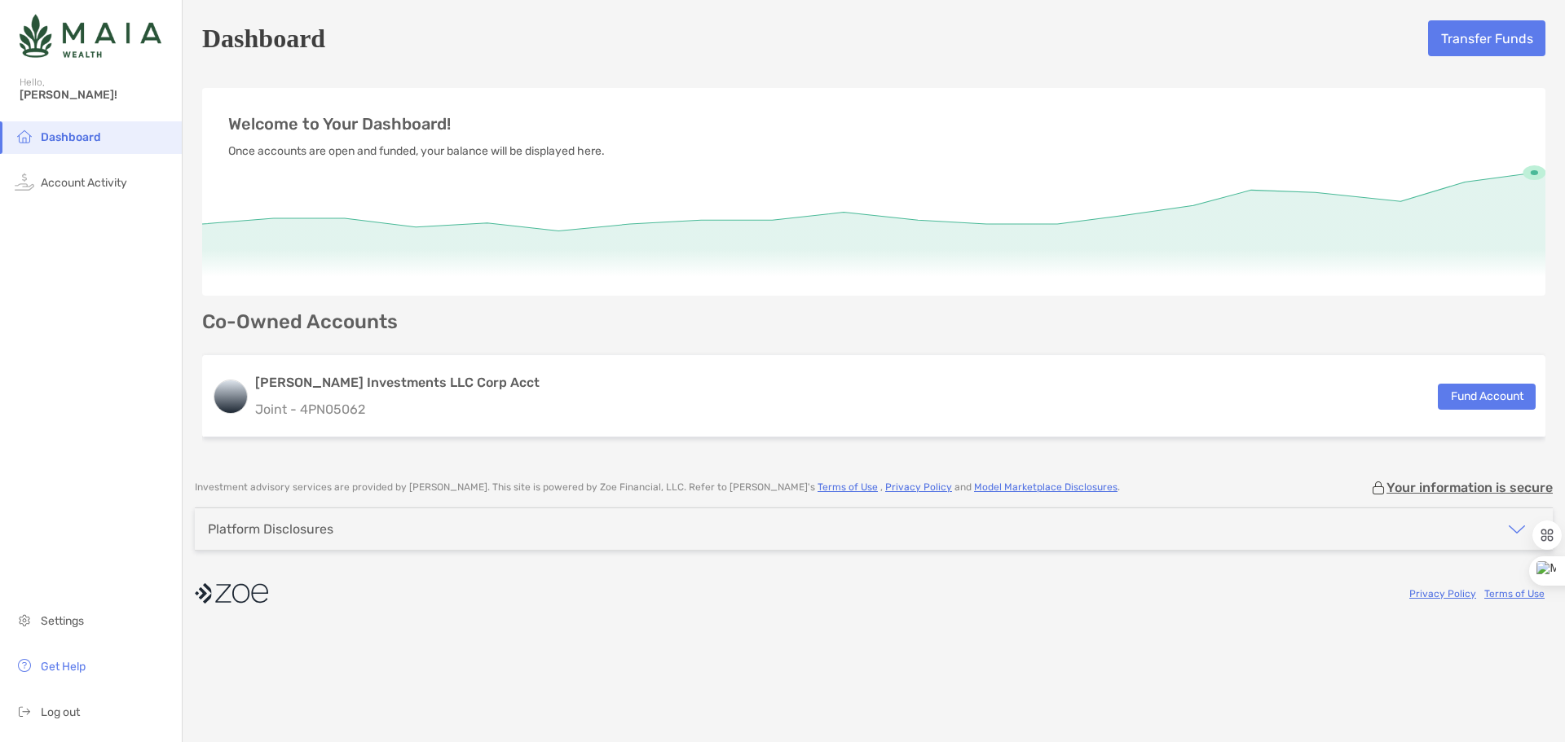 The width and height of the screenshot is (1565, 742). I want to click on img: company logo, so click(231, 593).